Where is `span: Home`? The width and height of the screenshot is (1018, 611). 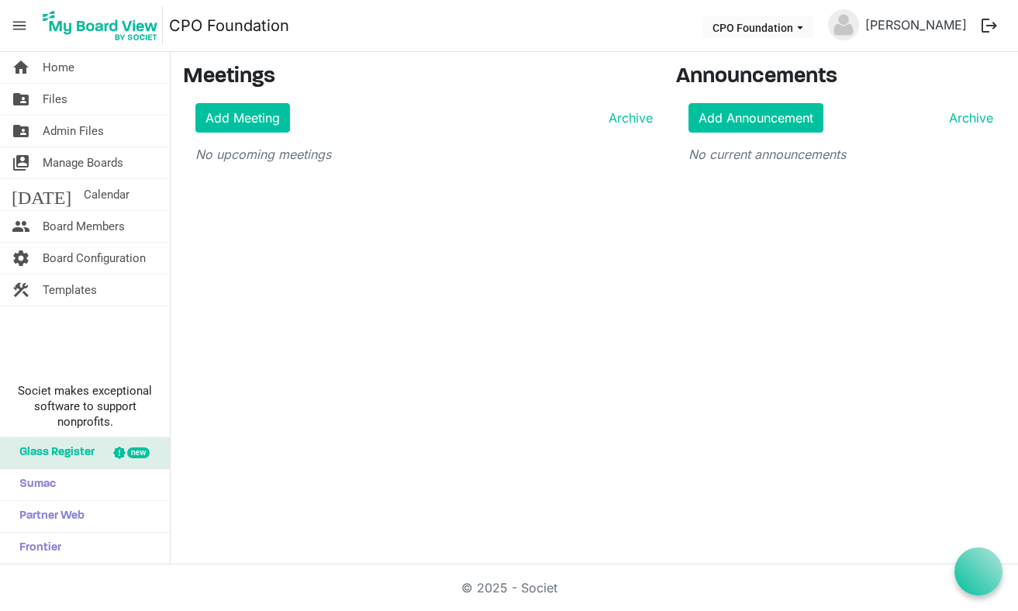 span: Home is located at coordinates (58, 67).